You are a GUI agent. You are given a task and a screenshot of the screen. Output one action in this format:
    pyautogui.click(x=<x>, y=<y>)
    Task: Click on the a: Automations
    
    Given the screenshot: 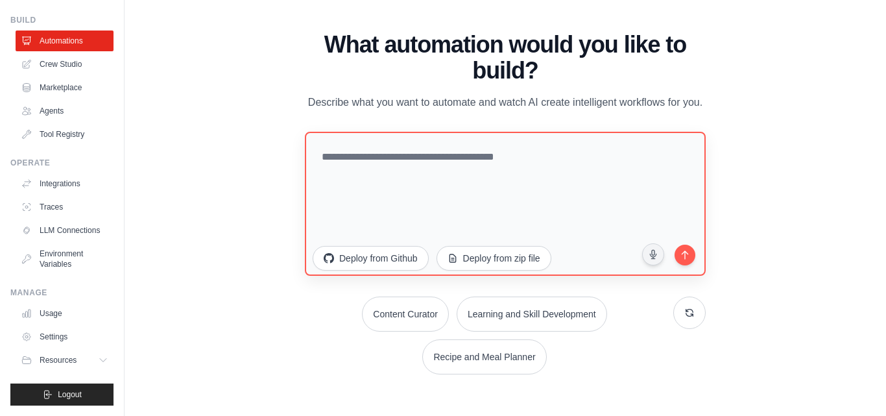 What is the action you would take?
    pyautogui.click(x=64, y=41)
    